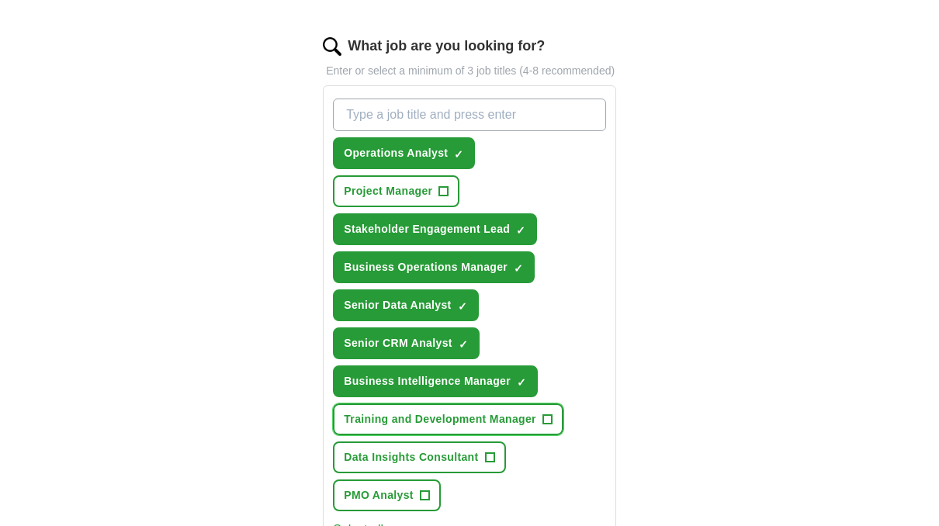  I want to click on label: What job are you looking for?, so click(446, 46).